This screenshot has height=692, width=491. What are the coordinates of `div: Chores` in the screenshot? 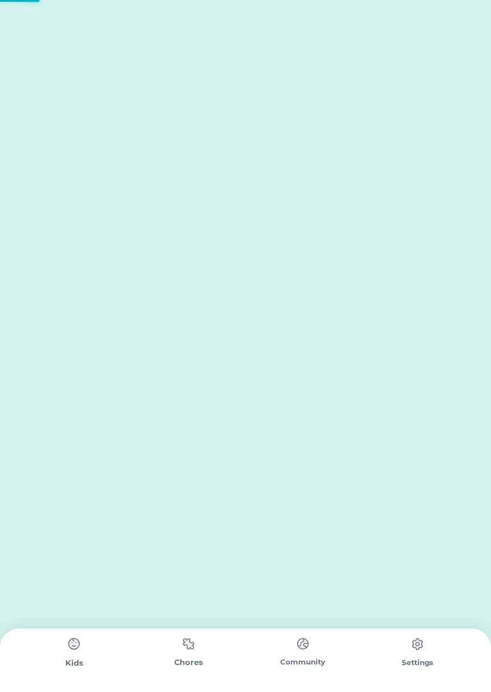 It's located at (188, 663).